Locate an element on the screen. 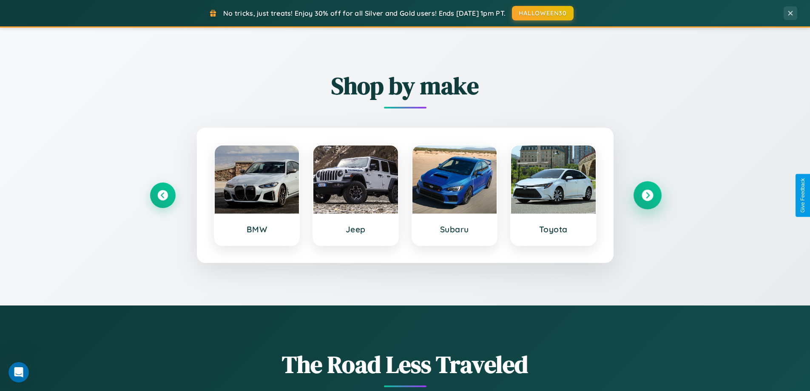  h3: BMW is located at coordinates (257, 229).